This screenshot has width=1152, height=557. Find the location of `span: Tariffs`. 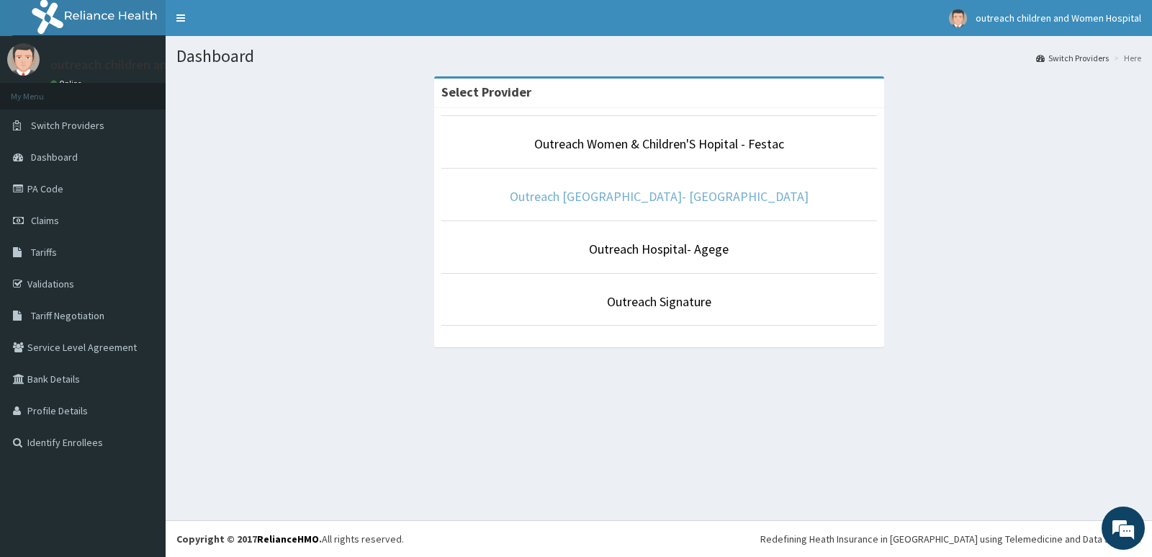

span: Tariffs is located at coordinates (44, 252).